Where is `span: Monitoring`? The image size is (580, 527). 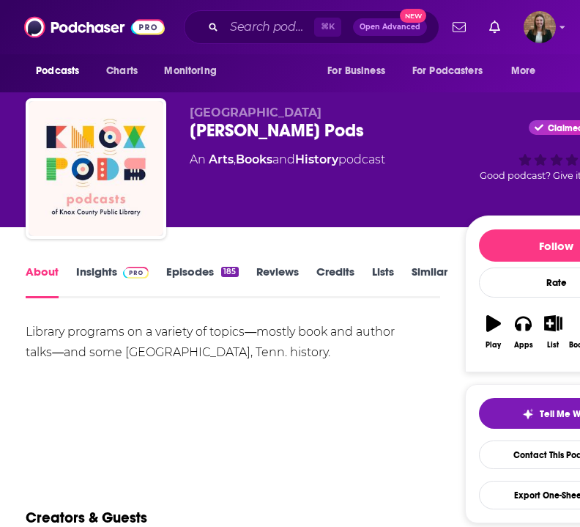
span: Monitoring is located at coordinates (190, 71).